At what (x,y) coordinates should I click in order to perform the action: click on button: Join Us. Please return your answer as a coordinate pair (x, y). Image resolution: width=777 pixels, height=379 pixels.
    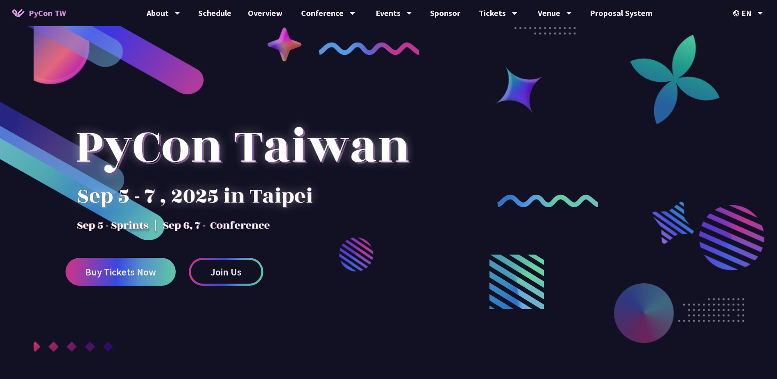
    Looking at the image, I should click on (226, 272).